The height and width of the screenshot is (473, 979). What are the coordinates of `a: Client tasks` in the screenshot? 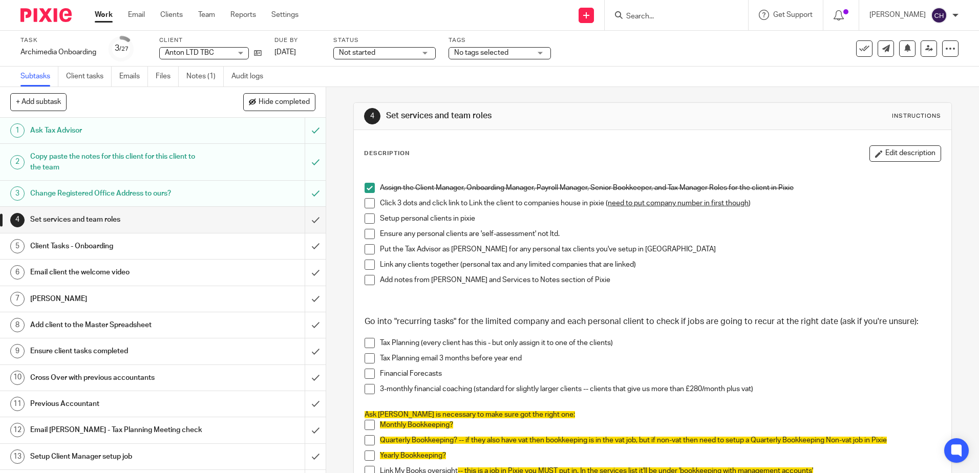 It's located at (89, 76).